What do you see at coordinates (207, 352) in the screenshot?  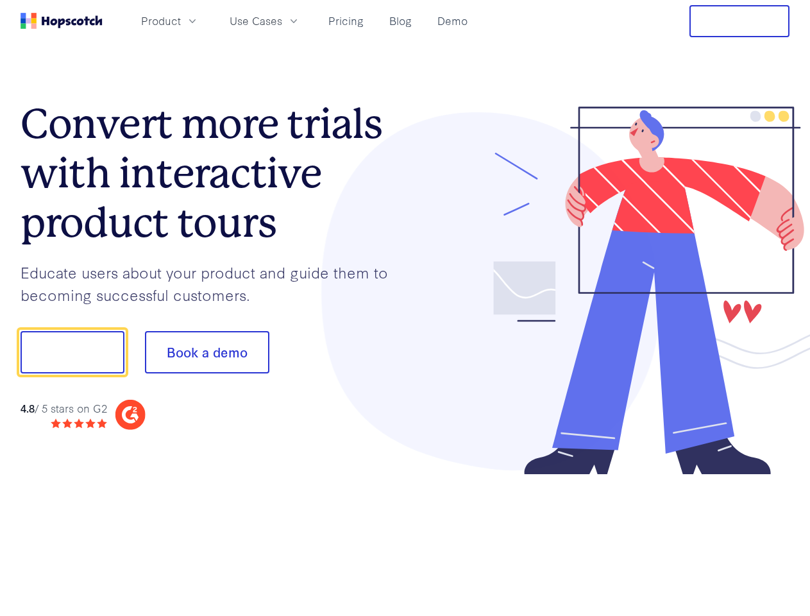 I see `button: Book a demo` at bounding box center [207, 352].